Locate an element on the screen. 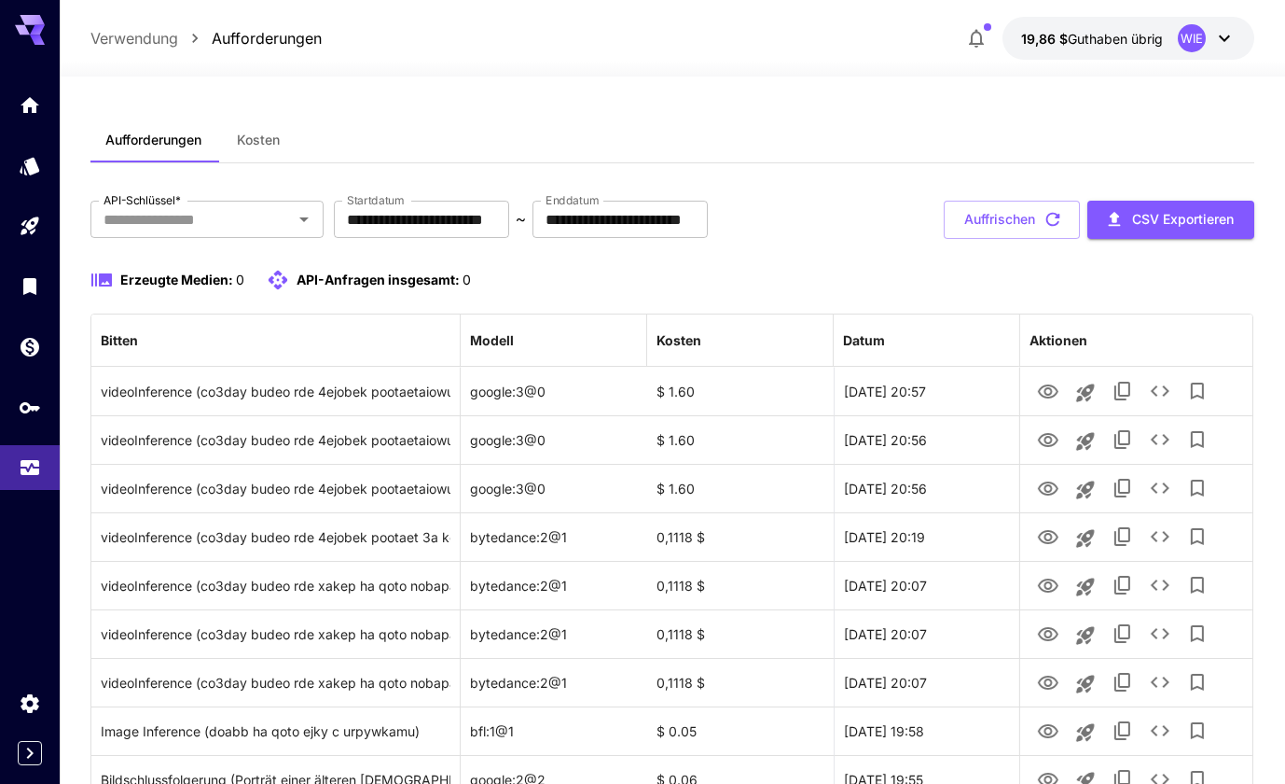 The image size is (1285, 784). span: Erzeugte Medien: is located at coordinates (176, 279).